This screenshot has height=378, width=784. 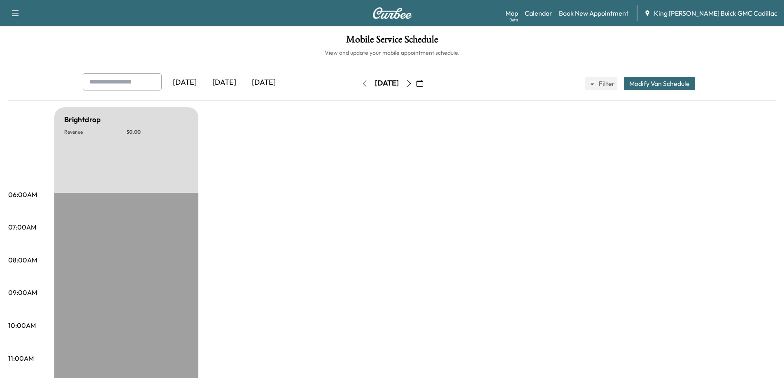 What do you see at coordinates (157, 132) in the screenshot?
I see `p: $ 0.00` at bounding box center [157, 132].